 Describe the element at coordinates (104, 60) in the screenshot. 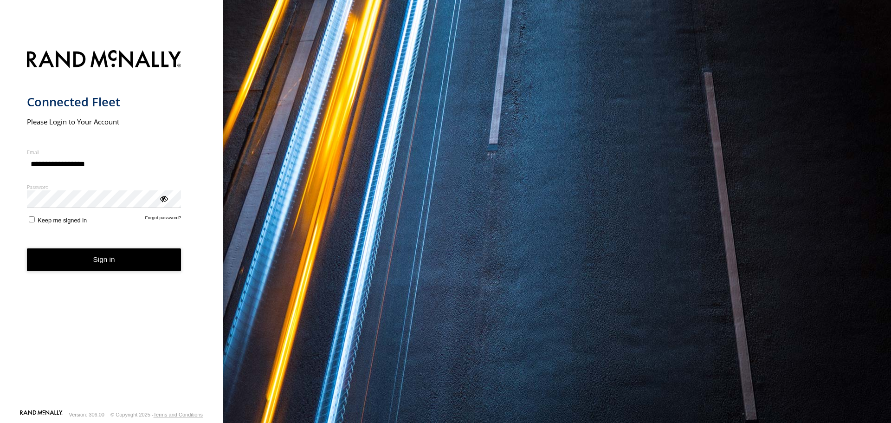

I see `img: Rand McNally` at that location.